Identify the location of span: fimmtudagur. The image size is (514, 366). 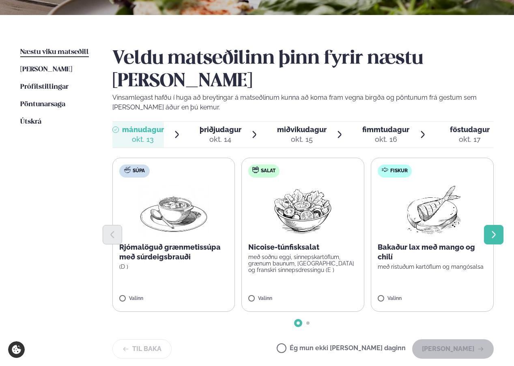
(386, 129).